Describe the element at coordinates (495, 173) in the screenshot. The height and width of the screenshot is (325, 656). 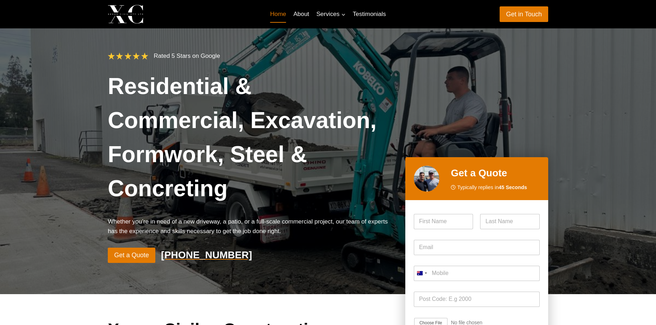
I see `h2: Get a Quote` at that location.